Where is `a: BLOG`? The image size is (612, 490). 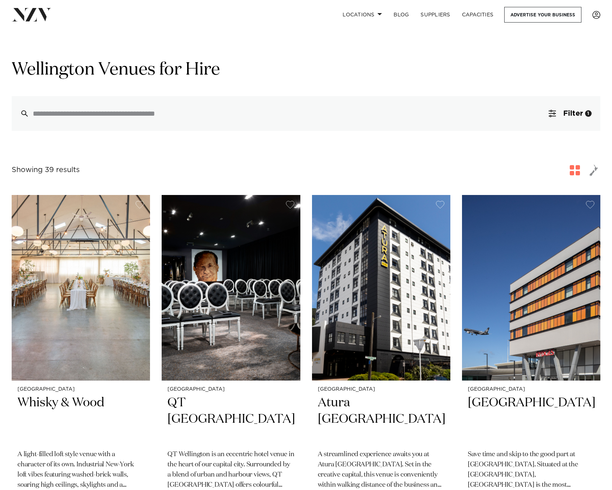 a: BLOG is located at coordinates (401, 15).